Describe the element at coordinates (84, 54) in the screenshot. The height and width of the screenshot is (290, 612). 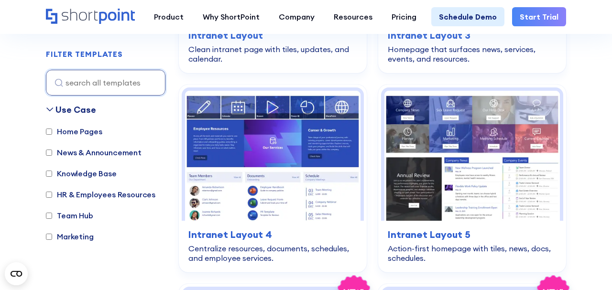
I see `h2: FILTER TEMPLATES` at that location.